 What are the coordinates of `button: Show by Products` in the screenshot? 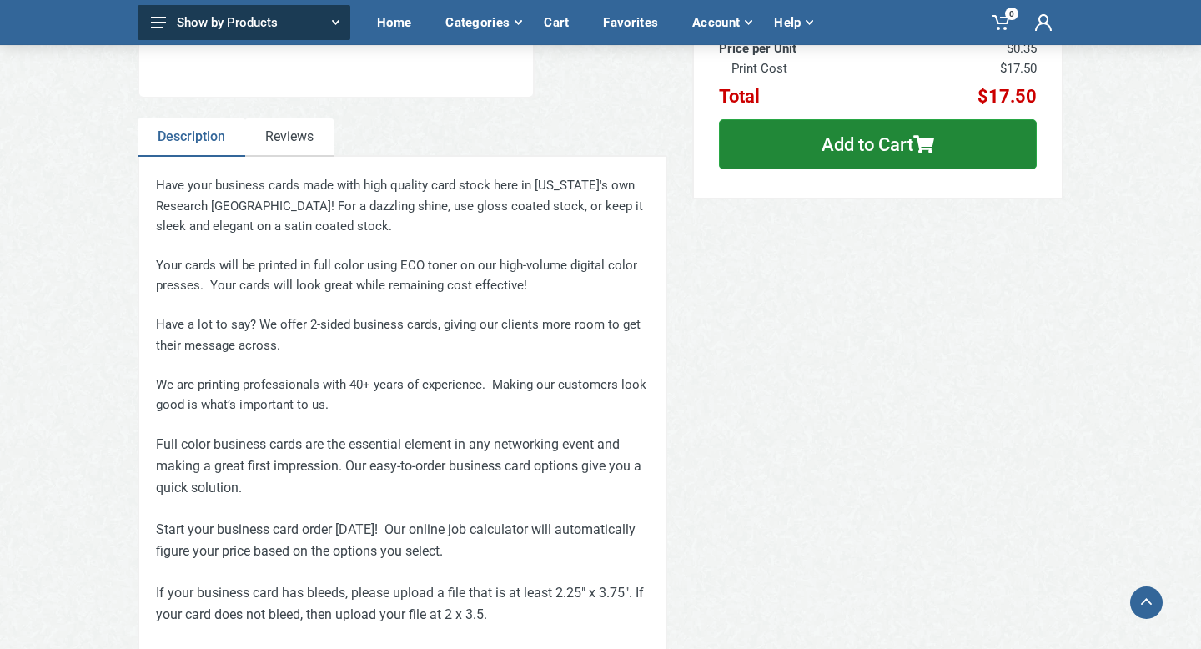 It's located at (243, 23).